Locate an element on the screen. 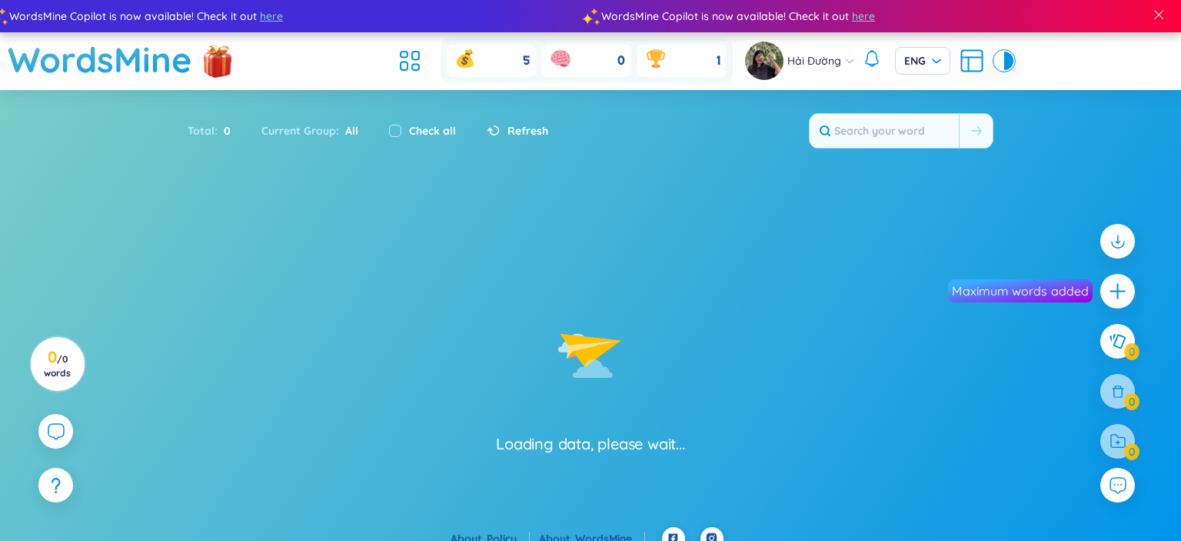  img: flashSalesIcon.a7f4f837.png is located at coordinates (218, 60).